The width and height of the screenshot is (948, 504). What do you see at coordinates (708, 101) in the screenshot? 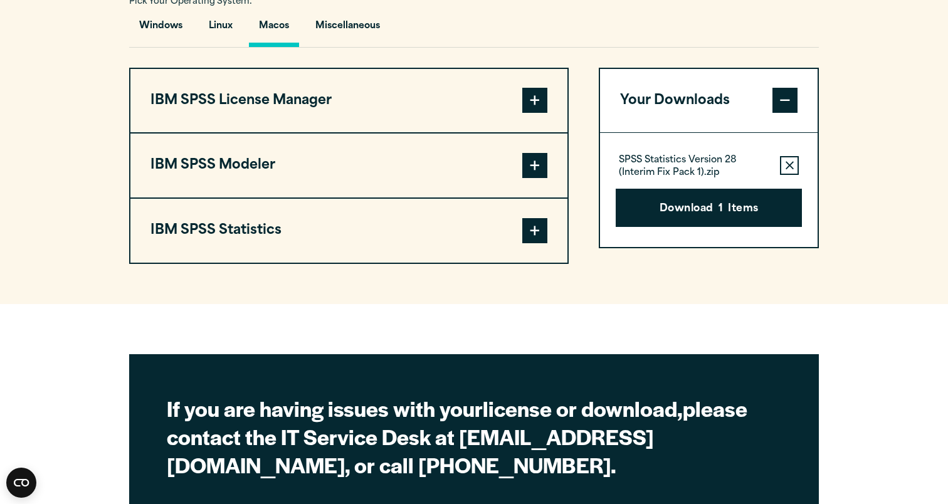
I see `button: Your Downloads` at bounding box center [708, 101].